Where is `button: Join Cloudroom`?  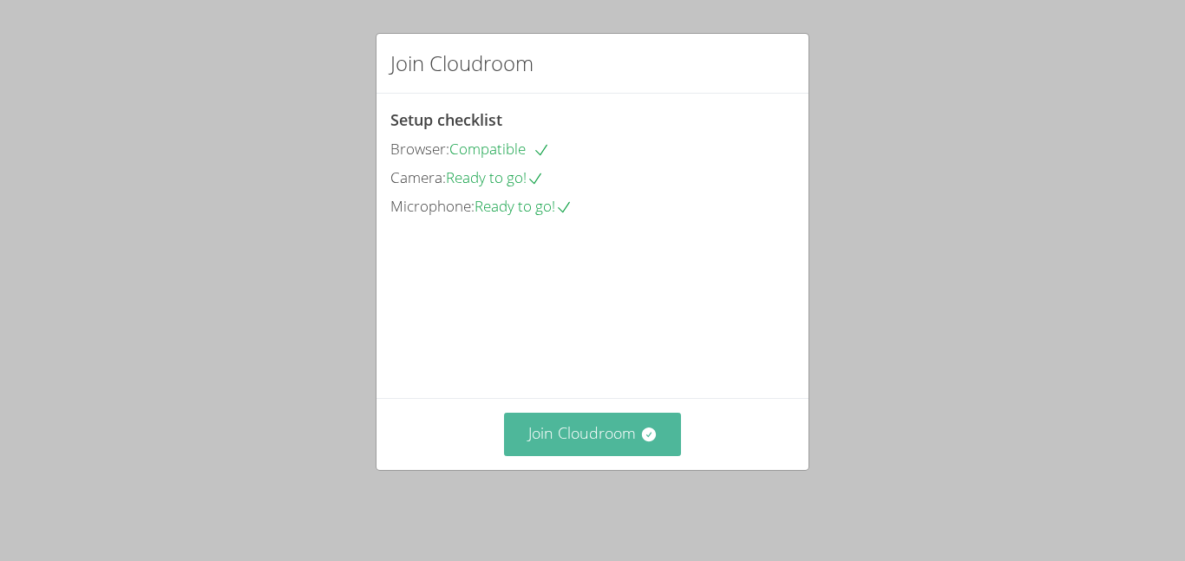
button: Join Cloudroom is located at coordinates (592, 434).